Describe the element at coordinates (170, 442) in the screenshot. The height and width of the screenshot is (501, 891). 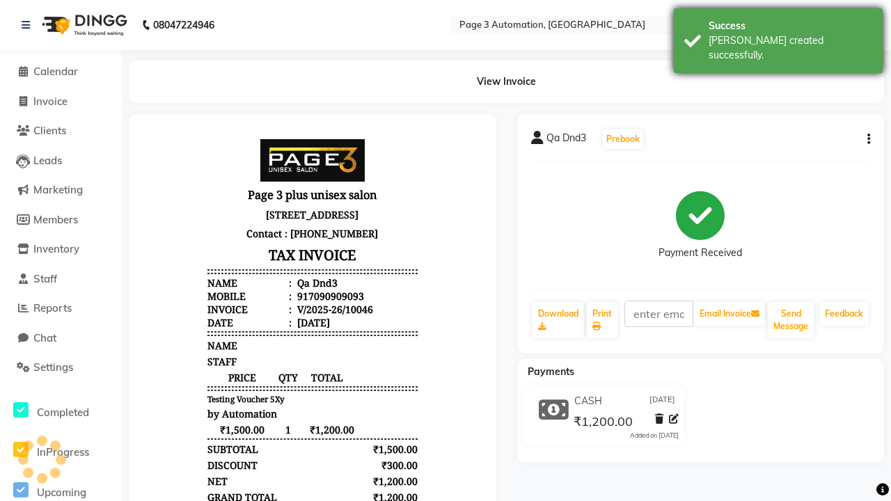
I see `p: Please visit again !` at that location.